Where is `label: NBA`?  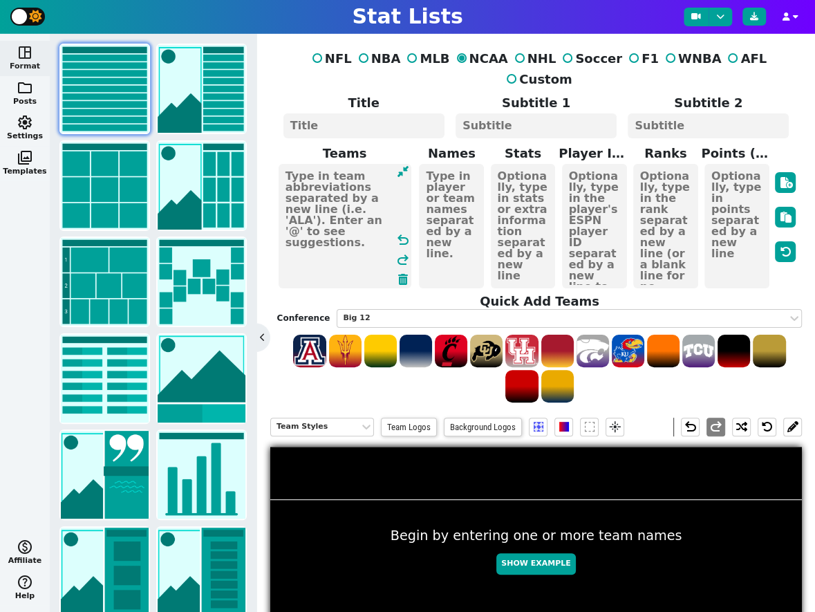
label: NBA is located at coordinates (376, 58).